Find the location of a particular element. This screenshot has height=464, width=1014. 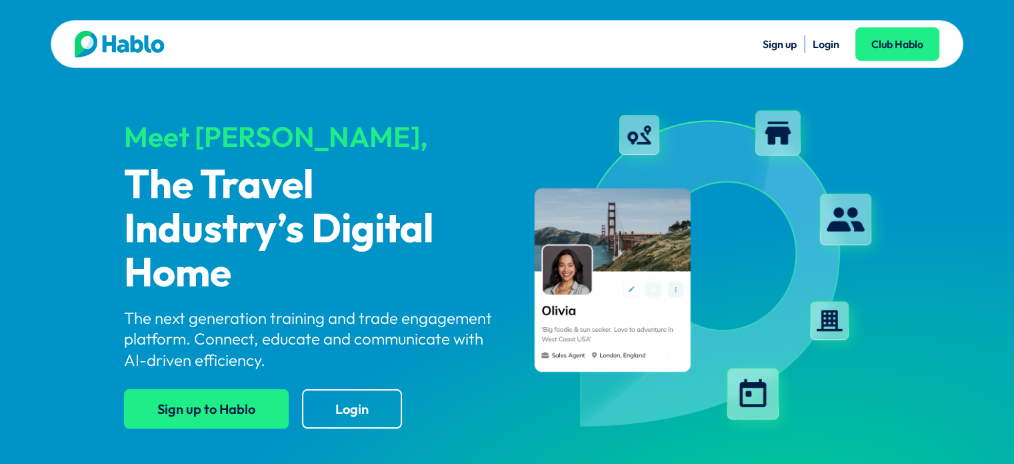

a: Sign up to Hablo is located at coordinates (206, 408).